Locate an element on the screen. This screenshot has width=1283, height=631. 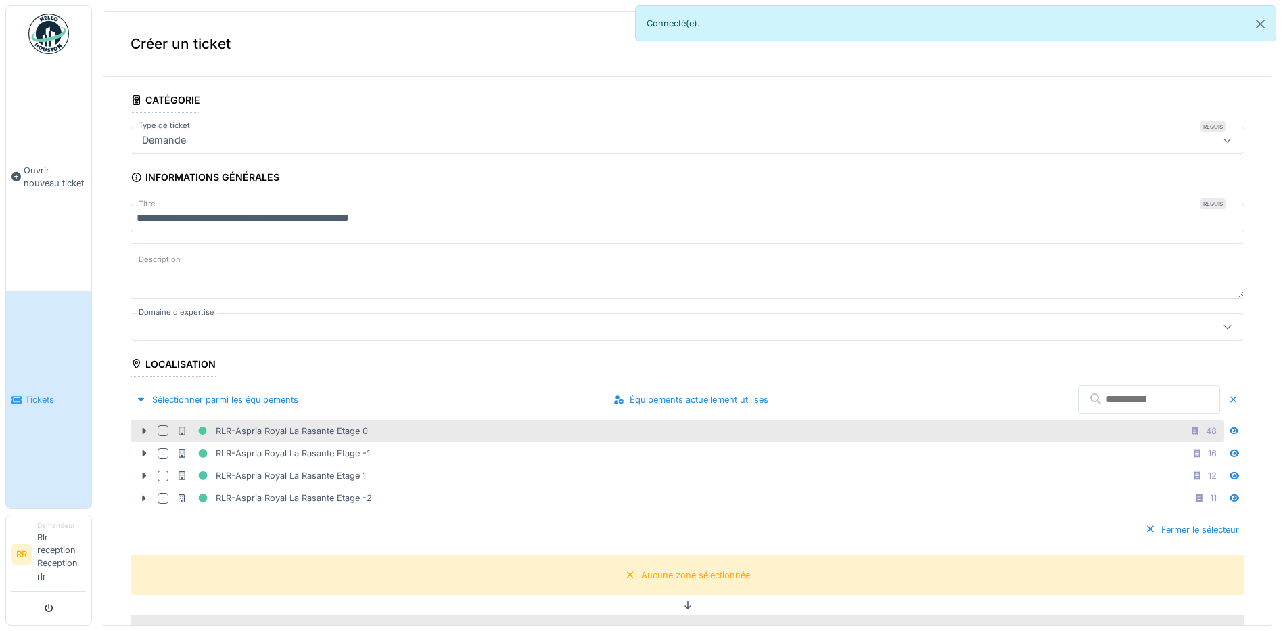
div: 48 is located at coordinates (1212, 430).